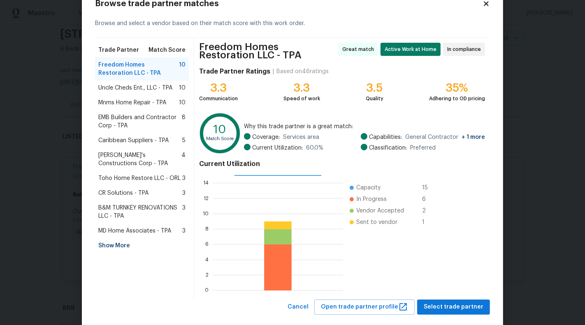 The image size is (585, 325). I want to click on span: Current Utilization:, so click(277, 148).